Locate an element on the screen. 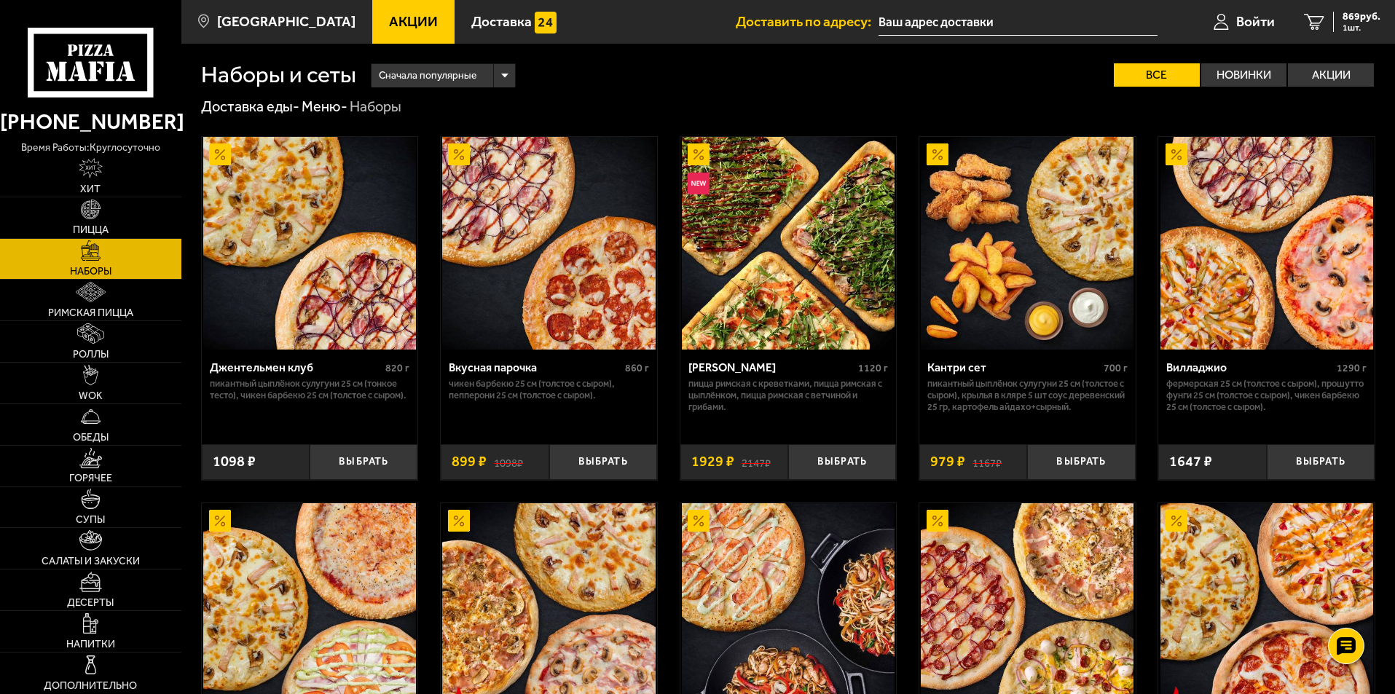 This screenshot has width=1395, height=694. s: 2147 ₽ is located at coordinates (756, 462).